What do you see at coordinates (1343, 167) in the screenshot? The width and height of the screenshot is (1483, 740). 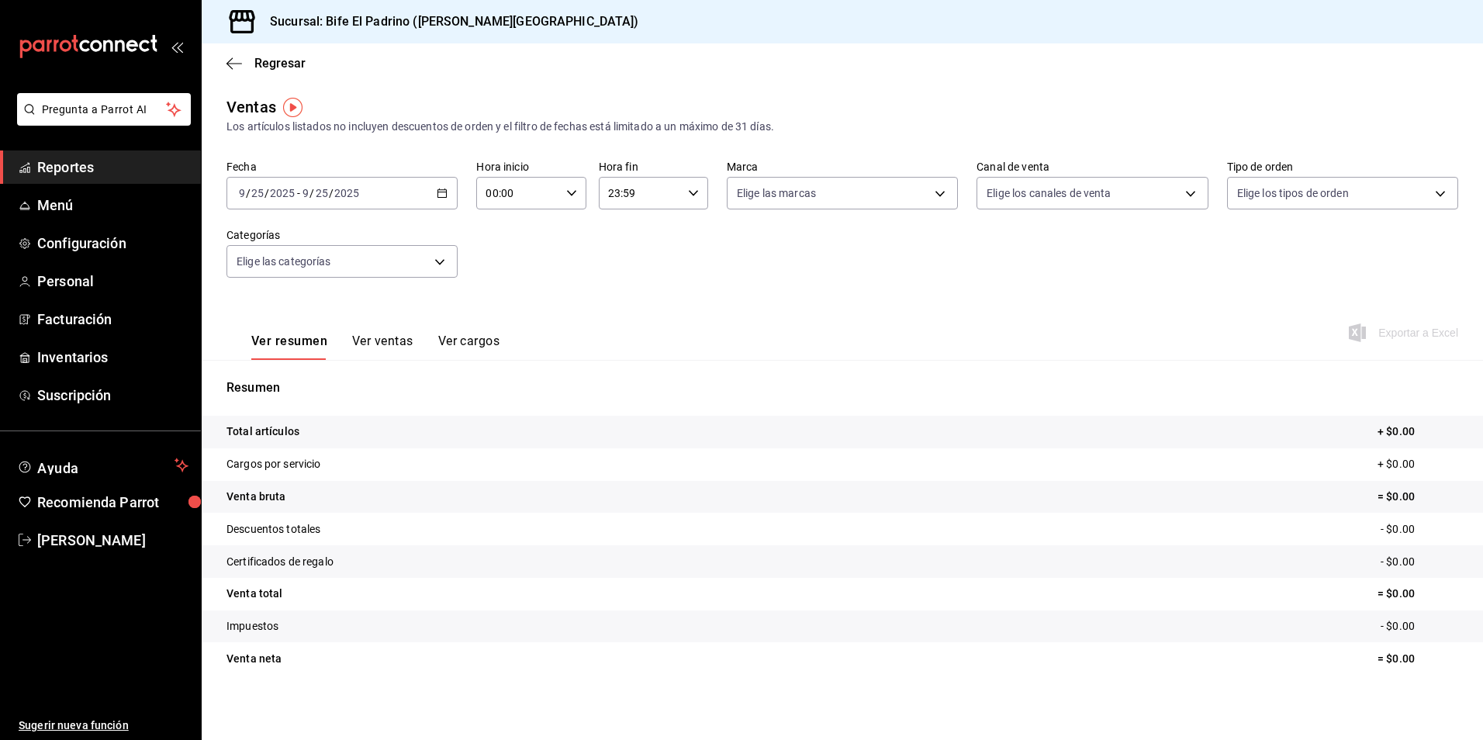 I see `label: Tipo de orden` at bounding box center [1343, 167].